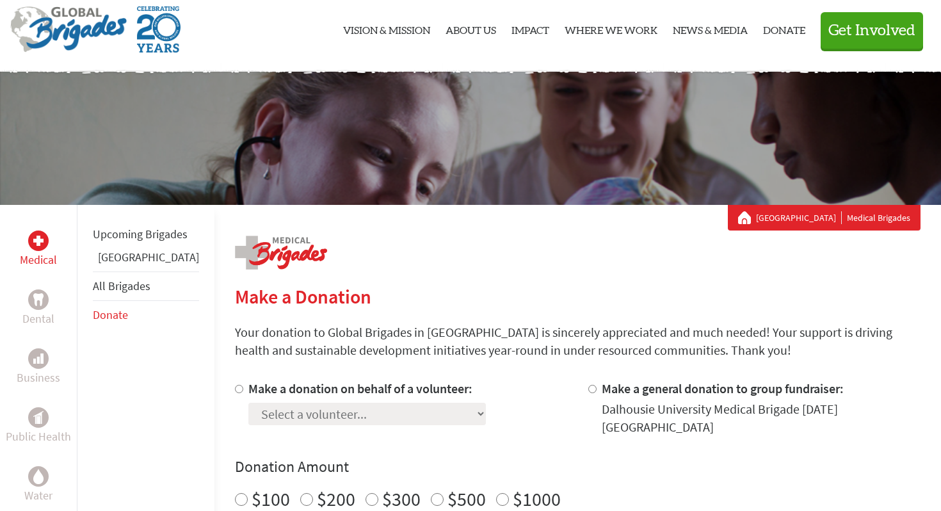  What do you see at coordinates (69, 29) in the screenshot?
I see `img: Global Brigades Logo` at bounding box center [69, 29].